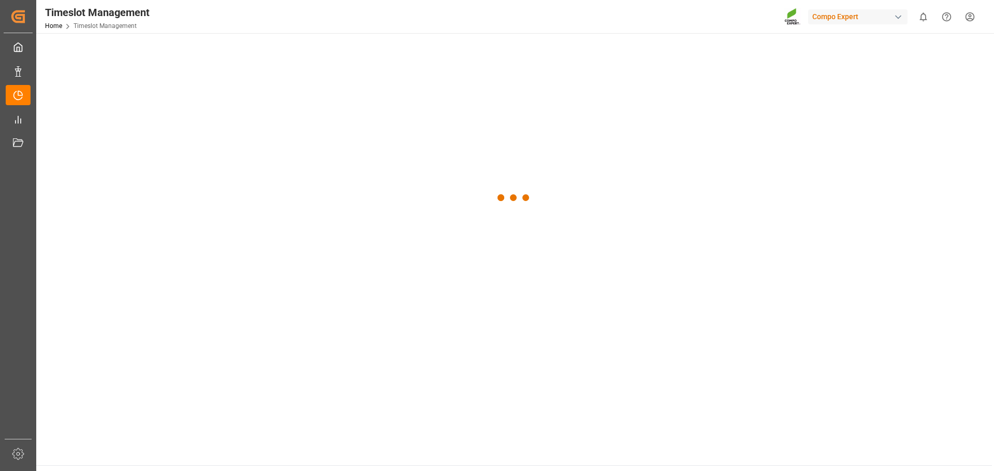  Describe the element at coordinates (97, 12) in the screenshot. I see `div: Timeslot Management` at that location.